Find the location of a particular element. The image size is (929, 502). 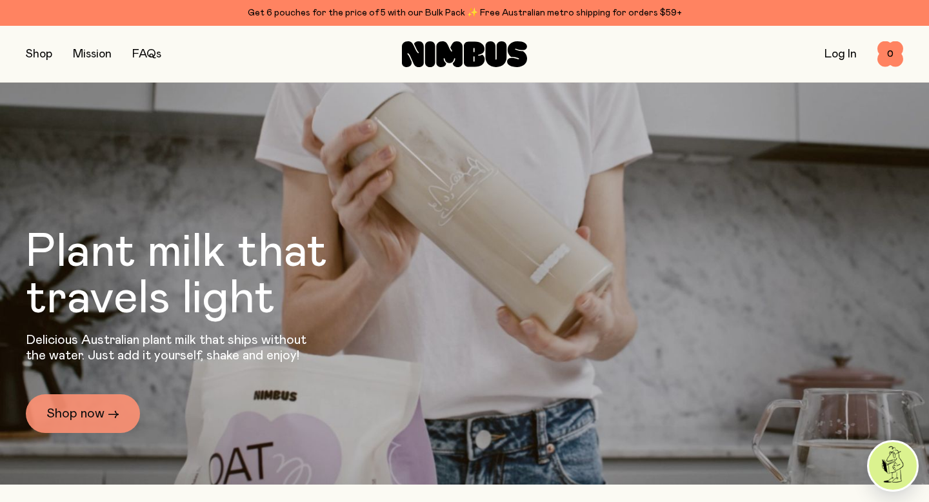

div: Get 6 pouches for the price of 5 with our Bulk Pack ✨ Free Australian metro shipping for orders $59+ is located at coordinates (464, 13).